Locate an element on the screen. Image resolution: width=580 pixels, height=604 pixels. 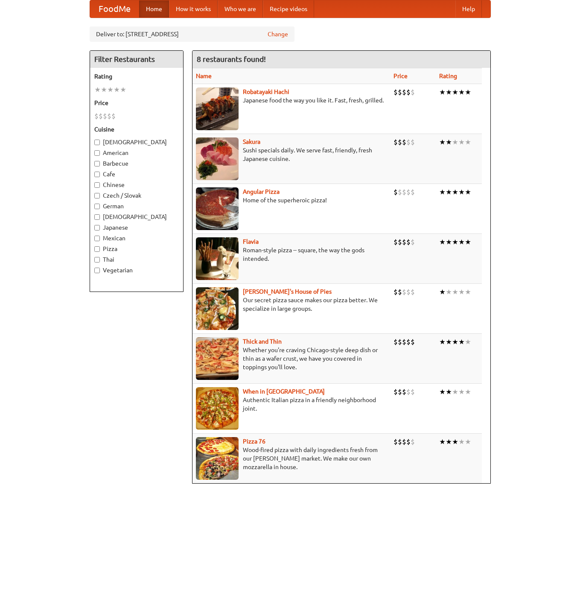
a: Help is located at coordinates (469, 9).